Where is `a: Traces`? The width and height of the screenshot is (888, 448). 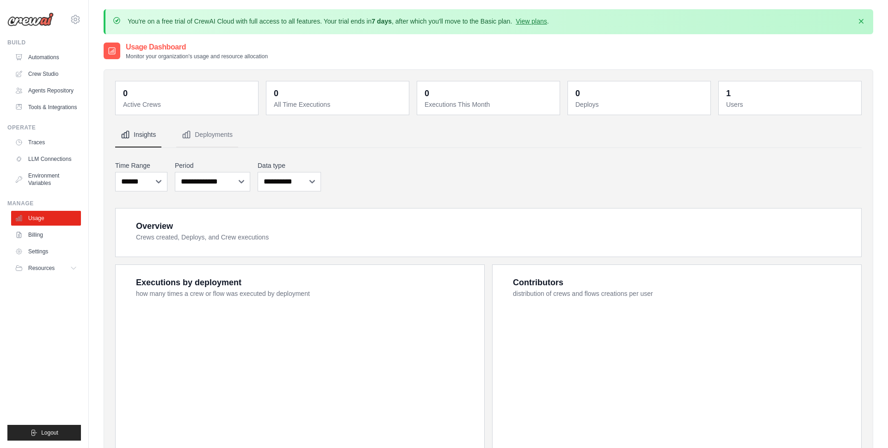 a: Traces is located at coordinates (46, 142).